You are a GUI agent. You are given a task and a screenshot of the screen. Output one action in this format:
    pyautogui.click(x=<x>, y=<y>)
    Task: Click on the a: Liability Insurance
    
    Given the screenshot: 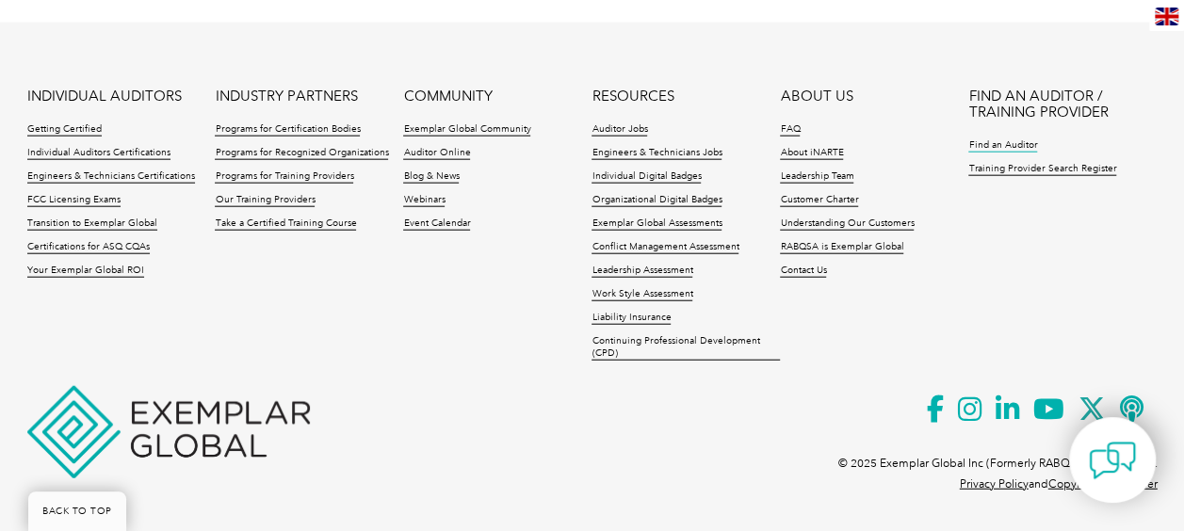 What is the action you would take?
    pyautogui.click(x=631, y=318)
    